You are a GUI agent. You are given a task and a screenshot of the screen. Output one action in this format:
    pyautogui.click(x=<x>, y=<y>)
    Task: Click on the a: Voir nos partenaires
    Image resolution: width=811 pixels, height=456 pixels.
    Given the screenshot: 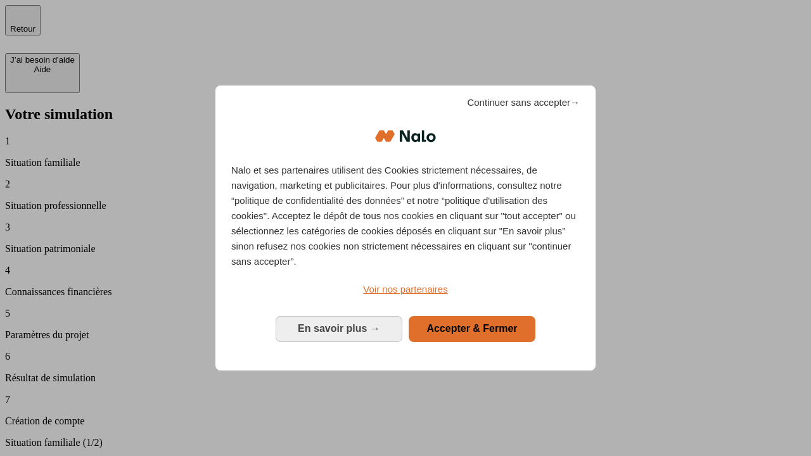 What is the action you would take?
    pyautogui.click(x=406, y=290)
    